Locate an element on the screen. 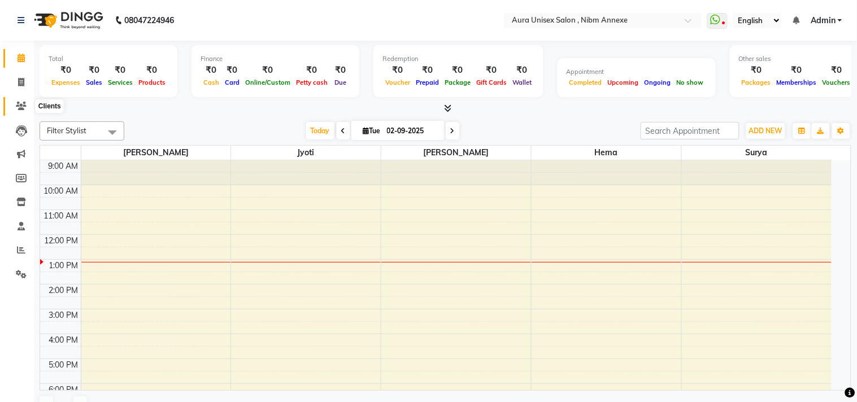  span: Packages is located at coordinates (757, 83).